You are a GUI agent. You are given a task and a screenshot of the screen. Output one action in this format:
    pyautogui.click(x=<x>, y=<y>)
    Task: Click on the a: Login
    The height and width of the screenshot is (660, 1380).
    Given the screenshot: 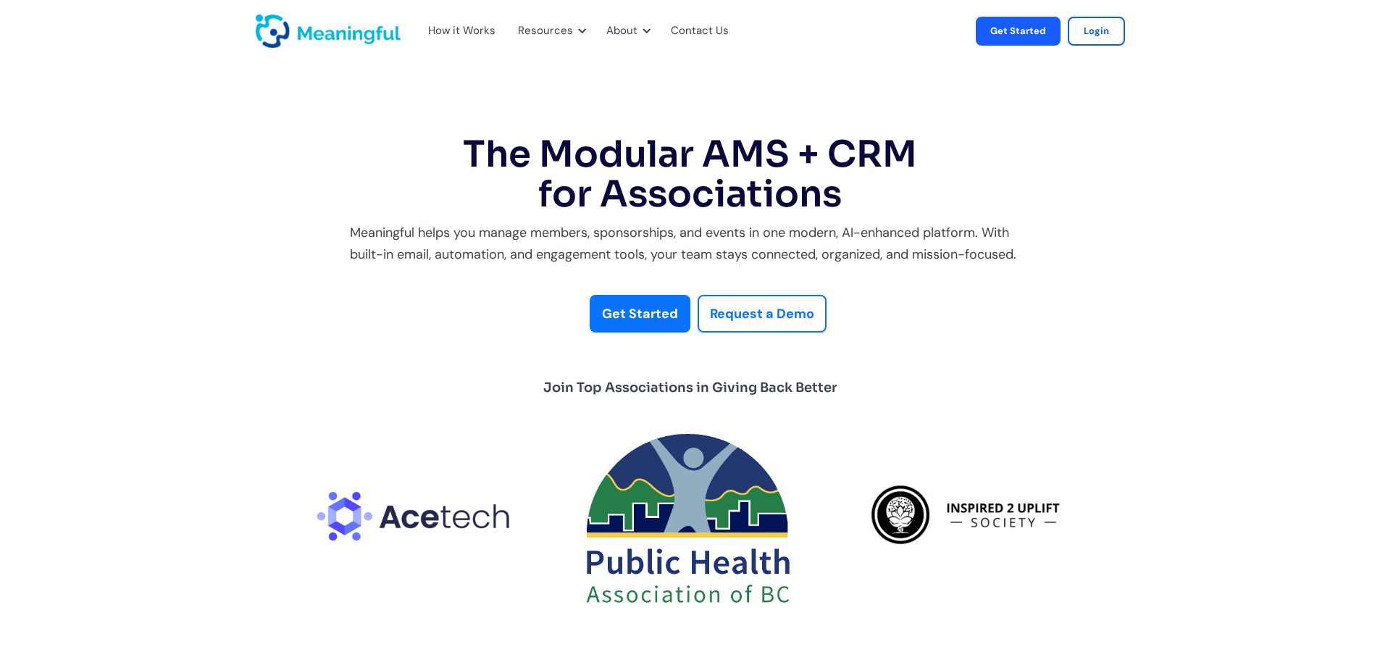 What is the action you would take?
    pyautogui.click(x=1096, y=31)
    